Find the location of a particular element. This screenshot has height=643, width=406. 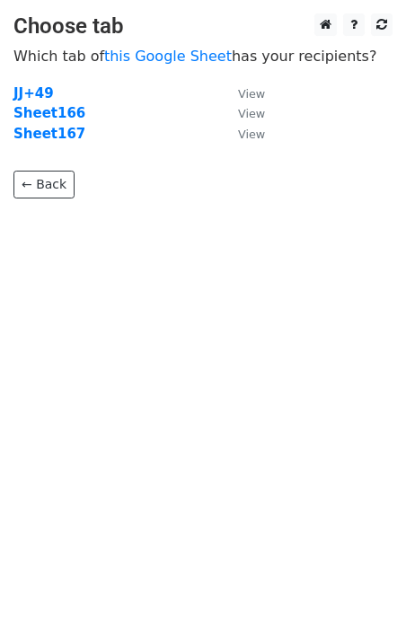

a: ← Back is located at coordinates (44, 184).